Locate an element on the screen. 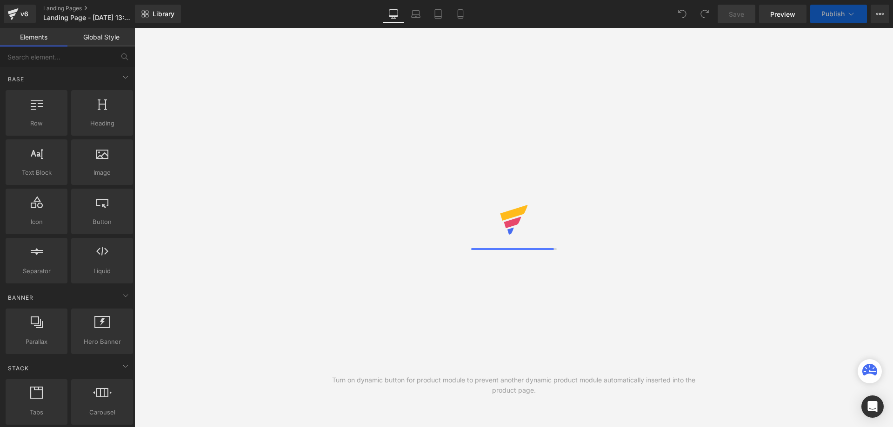  div: v6 is located at coordinates (24, 14).